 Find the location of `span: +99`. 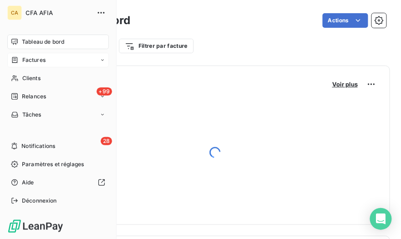

span: +99 is located at coordinates (104, 92).